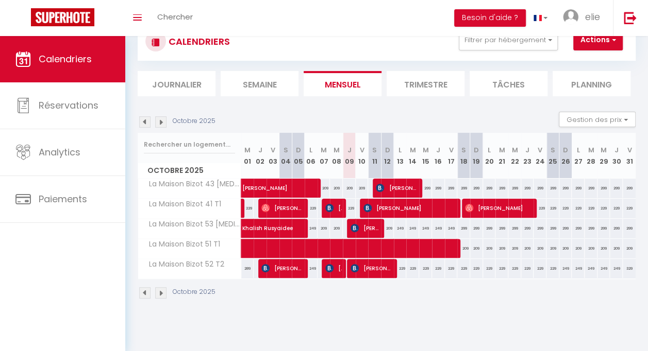 The image size is (648, 351). Describe the element at coordinates (247, 268) in the screenshot. I see `div: 289` at that location.